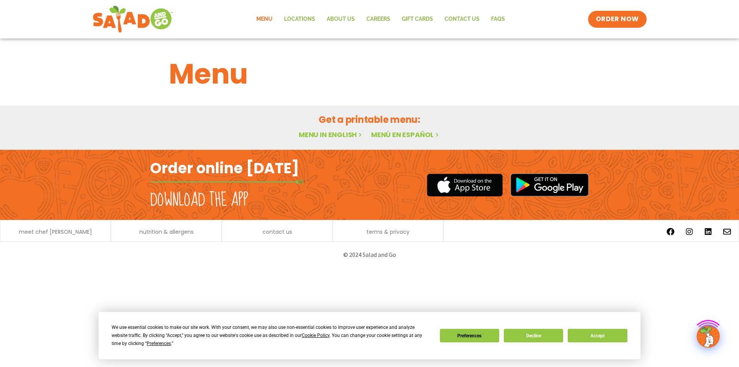 Image resolution: width=739 pixels, height=367 pixels. I want to click on img: fork, so click(227, 182).